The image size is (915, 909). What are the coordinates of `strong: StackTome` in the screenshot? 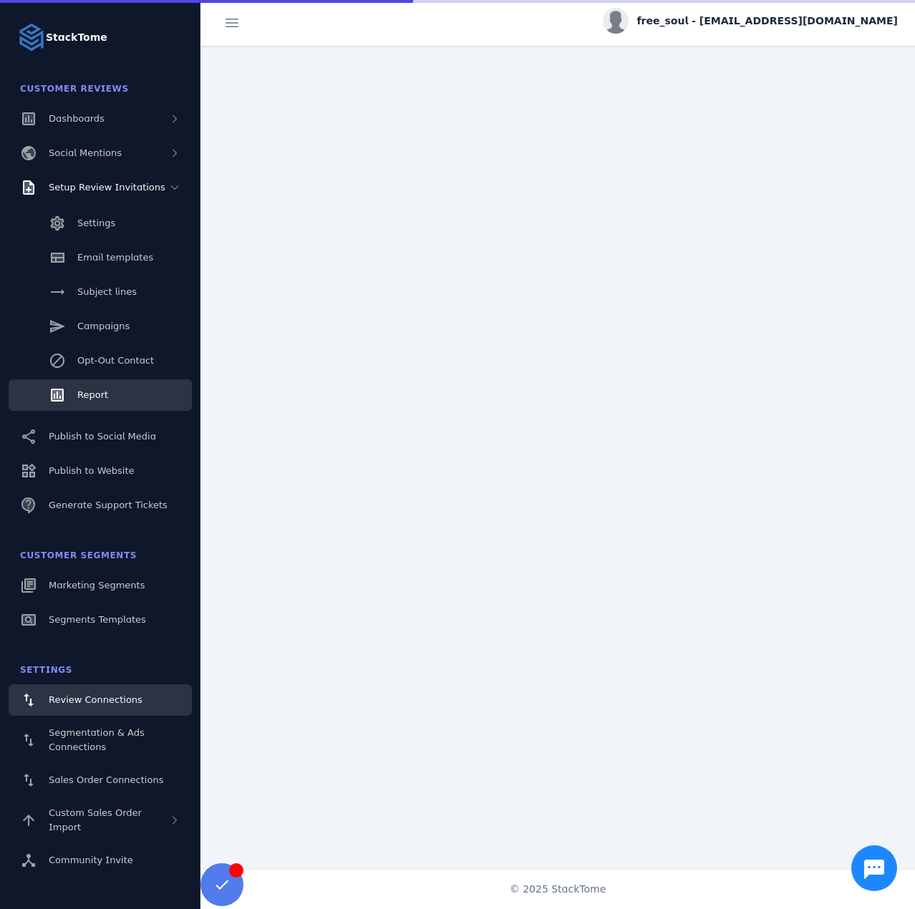 It's located at (77, 37).